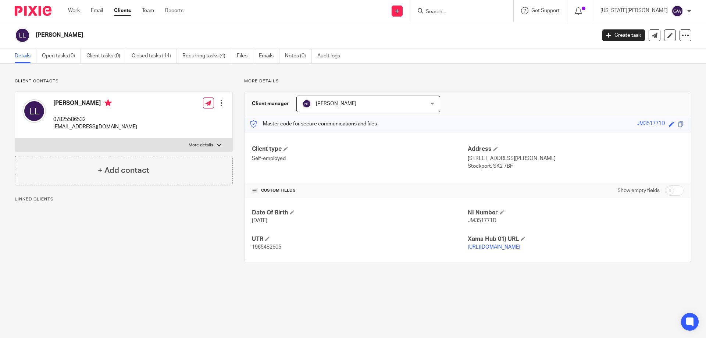 The image size is (706, 338). What do you see at coordinates (360, 191) in the screenshot?
I see `h4: CUSTOM FIELDS` at bounding box center [360, 191].